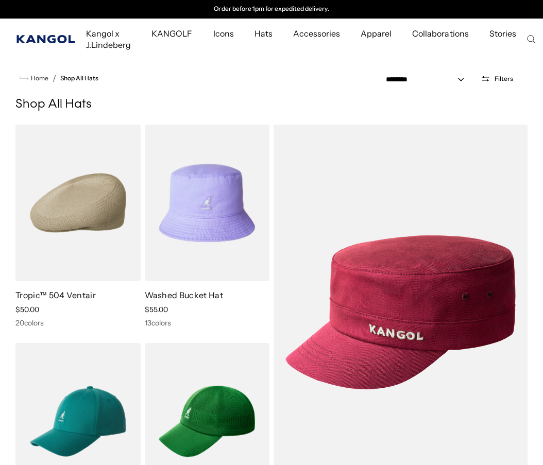 This screenshot has height=465, width=543. What do you see at coordinates (224, 33) in the screenshot?
I see `a: Icons` at bounding box center [224, 33].